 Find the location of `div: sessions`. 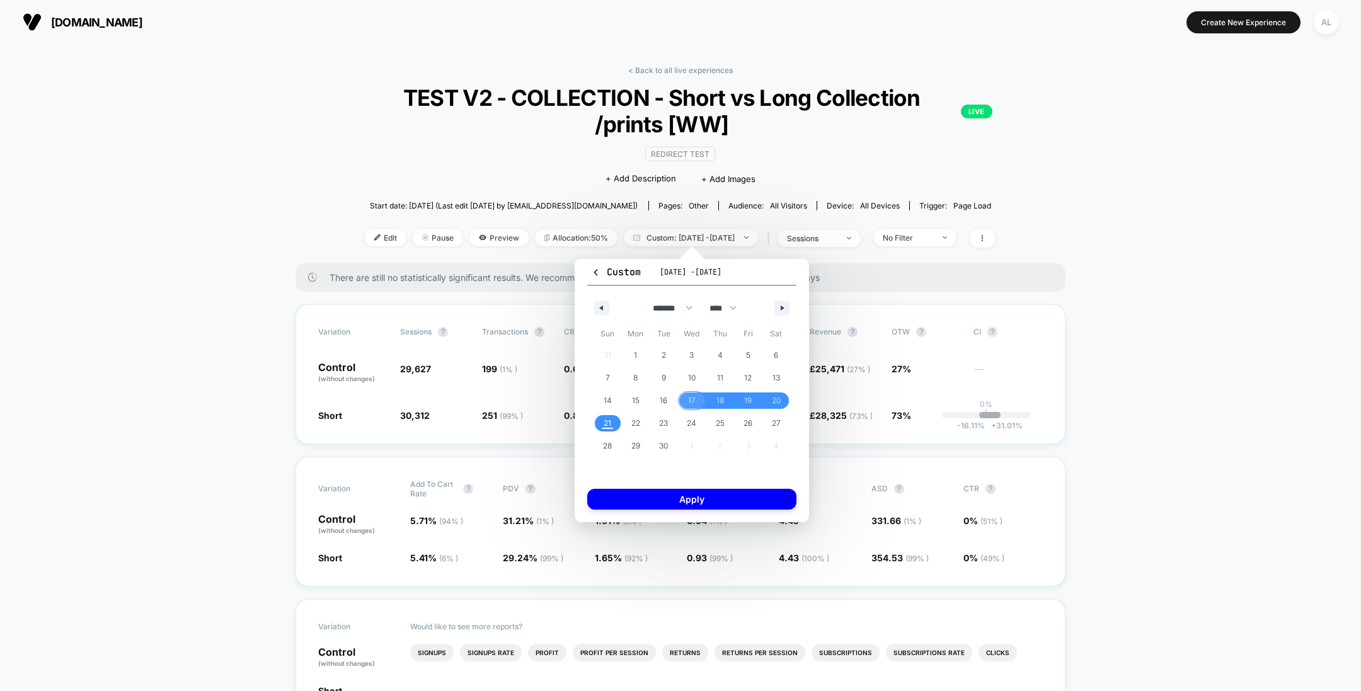

div: sessions is located at coordinates (812, 238).